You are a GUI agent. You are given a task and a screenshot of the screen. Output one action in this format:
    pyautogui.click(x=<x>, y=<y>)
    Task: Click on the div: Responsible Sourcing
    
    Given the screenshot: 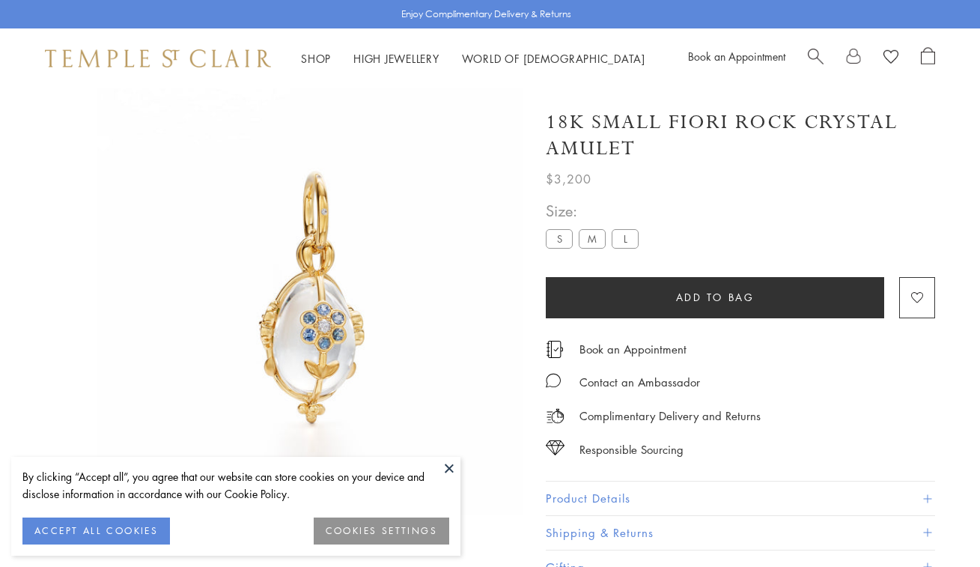 What is the action you would take?
    pyautogui.click(x=631, y=449)
    